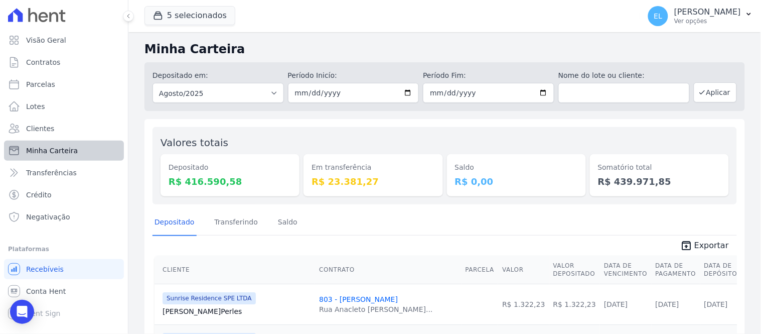 The width and height of the screenshot is (761, 334). I want to click on span: Negativação, so click(48, 217).